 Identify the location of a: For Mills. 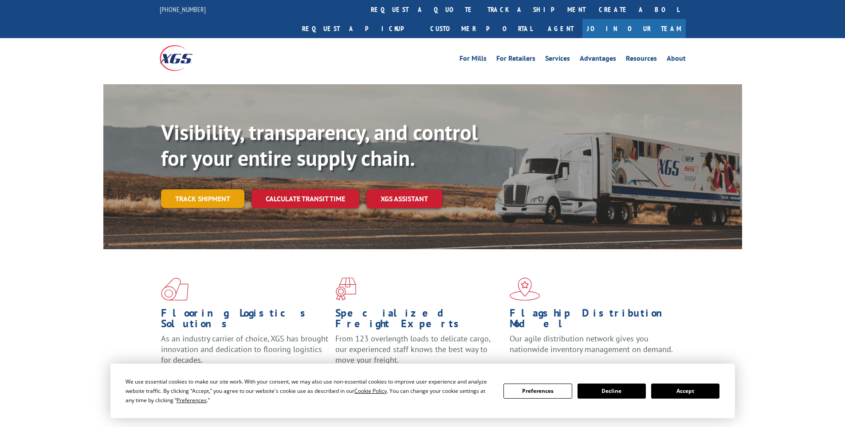
(473, 60).